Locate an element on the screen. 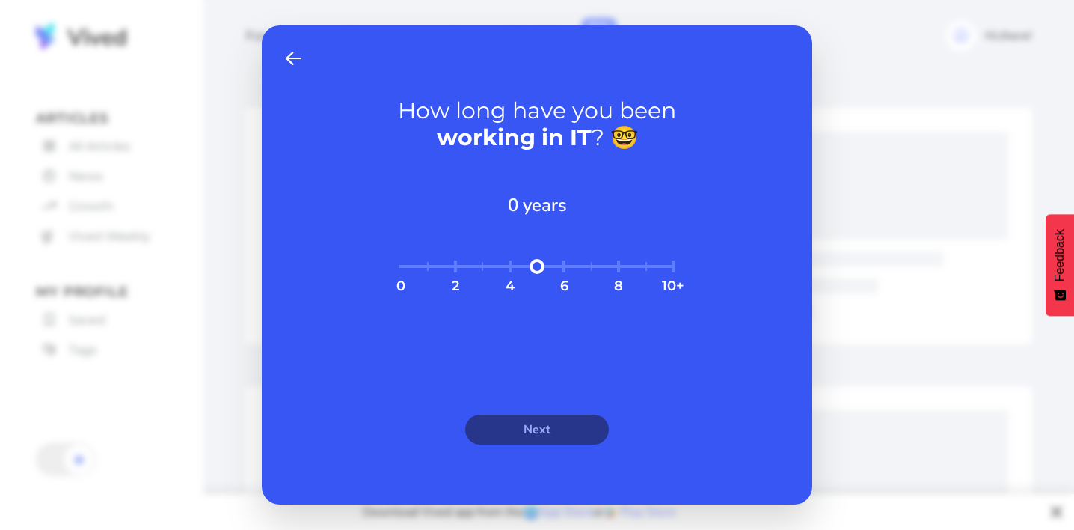 The width and height of the screenshot is (1074, 530). h1: How long have you been ? 🤓 is located at coordinates (537, 124).